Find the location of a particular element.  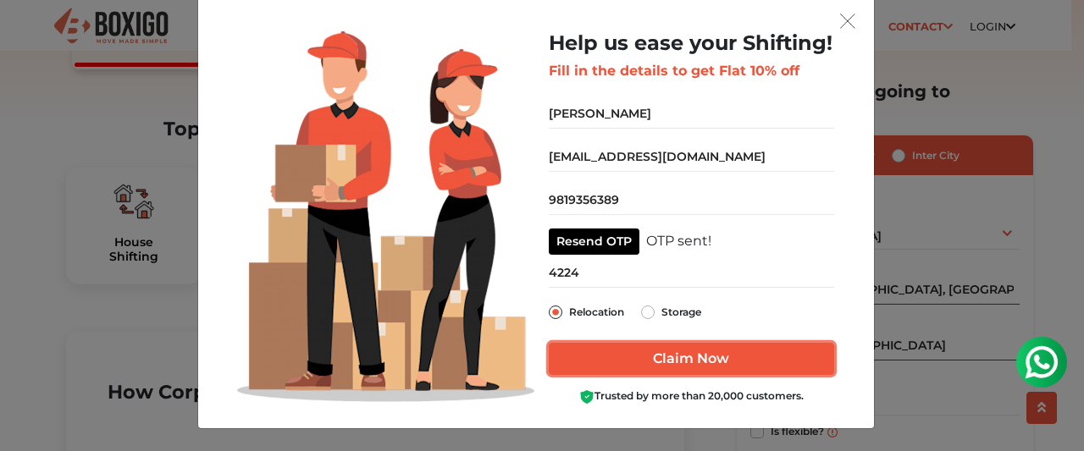

h3: Fill in the details to get Flat 10% off is located at coordinates (691, 70).